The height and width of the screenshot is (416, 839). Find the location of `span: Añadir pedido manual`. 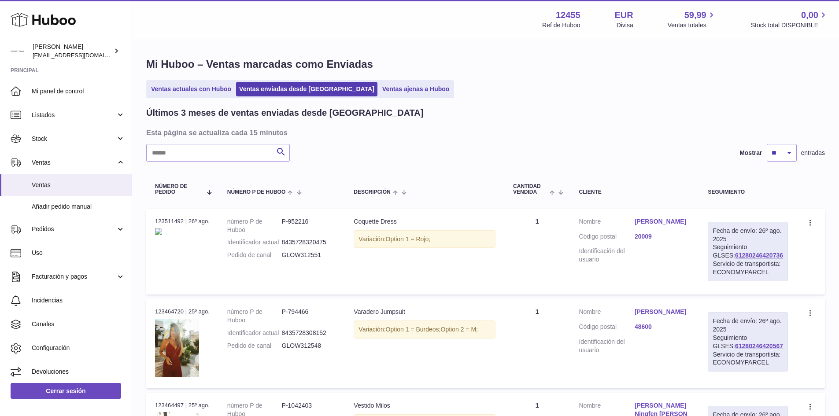

span: Añadir pedido manual is located at coordinates (78, 207).